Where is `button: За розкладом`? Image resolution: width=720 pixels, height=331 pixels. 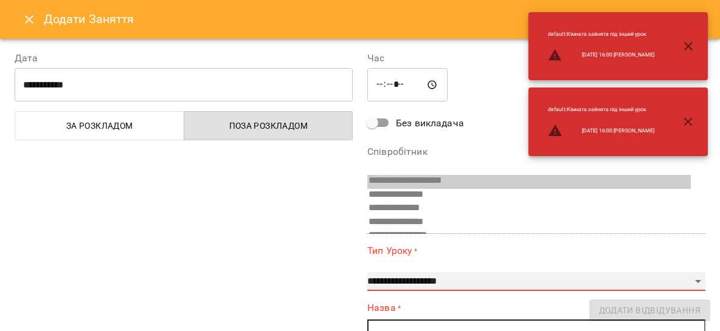 button: За розкладом is located at coordinates (99, 126).